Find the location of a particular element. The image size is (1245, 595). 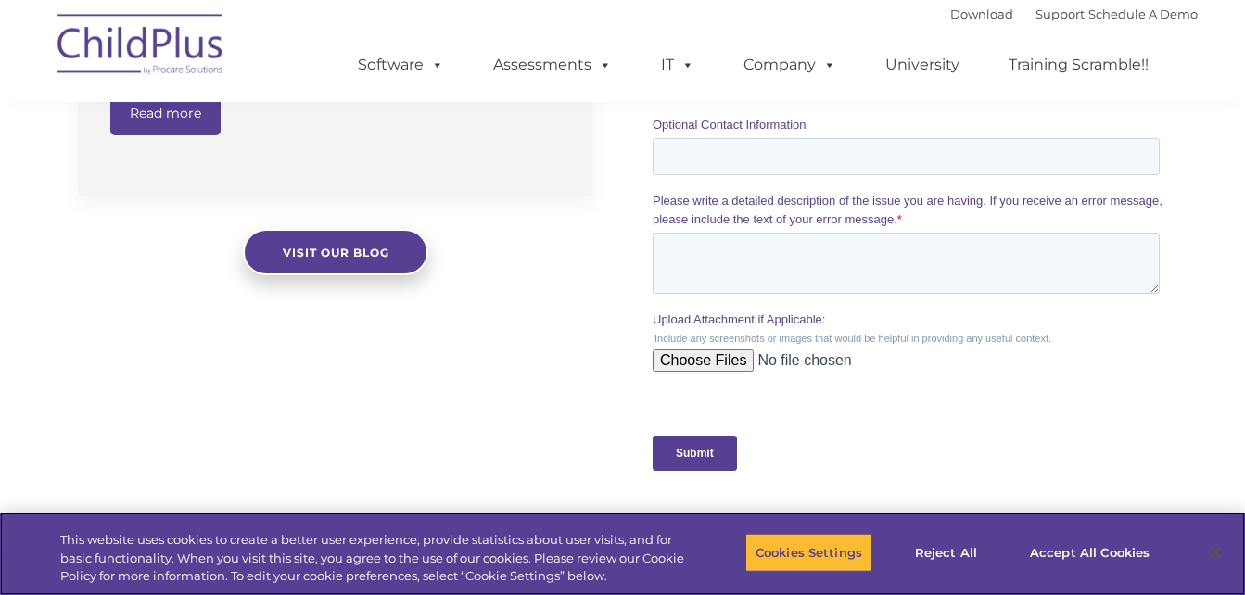

a: Download is located at coordinates (982, 14).